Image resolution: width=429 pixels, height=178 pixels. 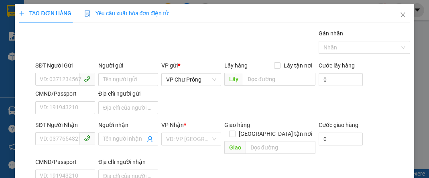 I want to click on img: icon, so click(x=87, y=14).